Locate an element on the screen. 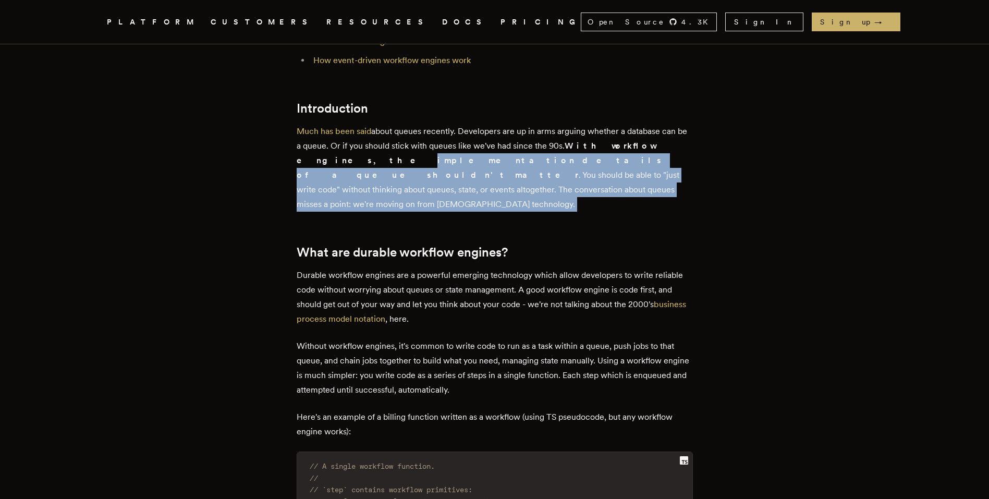  p: about queues recently. Developers are up in arms arguing whether a database can be a queue. Or if... is located at coordinates (495, 168).